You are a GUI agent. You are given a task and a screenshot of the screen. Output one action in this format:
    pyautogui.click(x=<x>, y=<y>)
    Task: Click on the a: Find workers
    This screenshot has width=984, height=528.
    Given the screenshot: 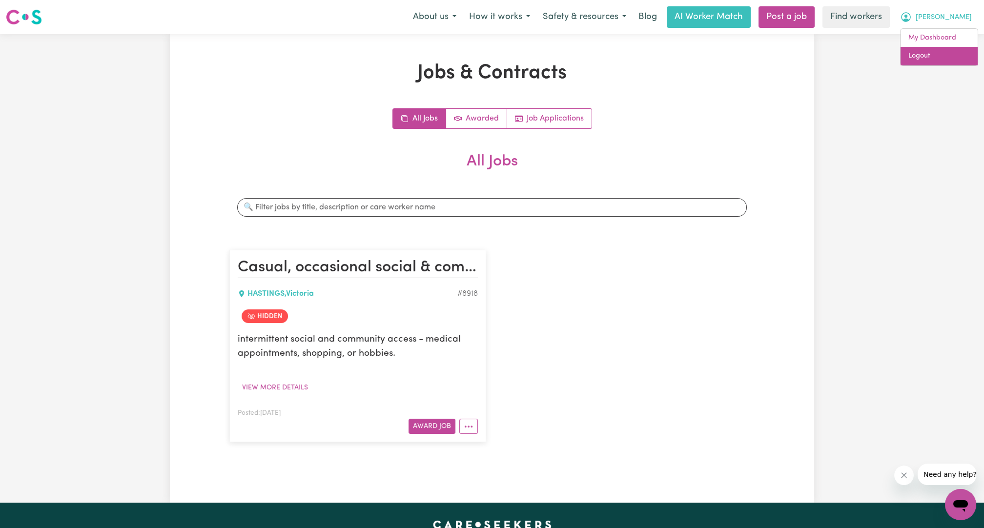 What is the action you would take?
    pyautogui.click(x=856, y=17)
    